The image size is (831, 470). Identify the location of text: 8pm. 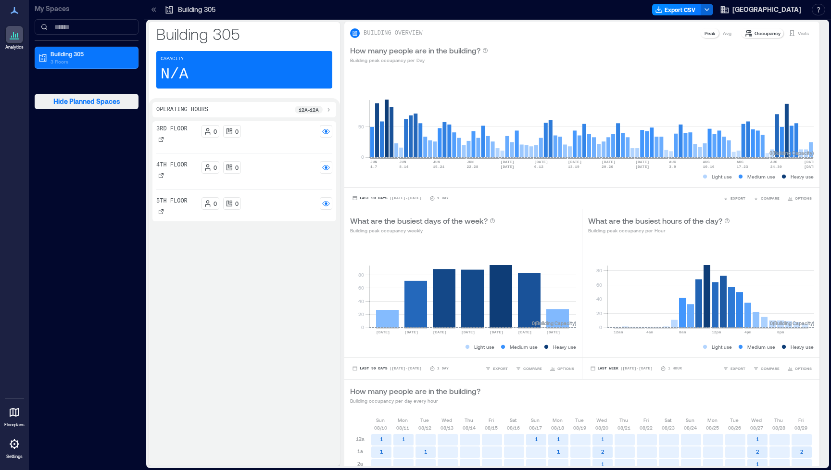
(781, 332).